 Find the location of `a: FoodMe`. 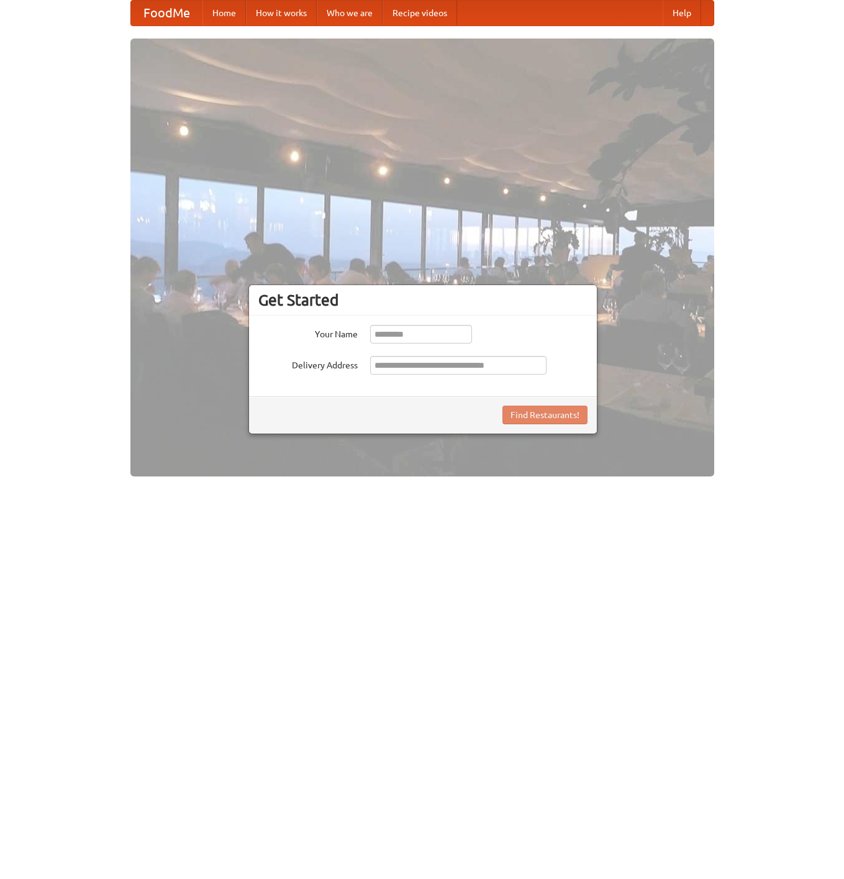

a: FoodMe is located at coordinates (166, 13).